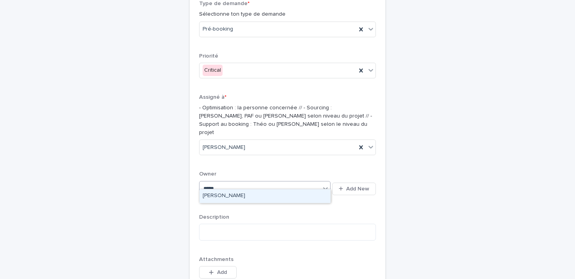 The image size is (575, 279). Describe the element at coordinates (288, 14) in the screenshot. I see `p: Sélectionne ton type de demande` at that location.